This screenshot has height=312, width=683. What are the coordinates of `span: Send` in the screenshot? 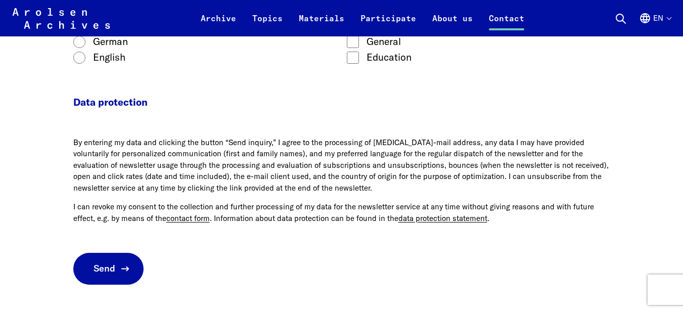 It's located at (104, 269).